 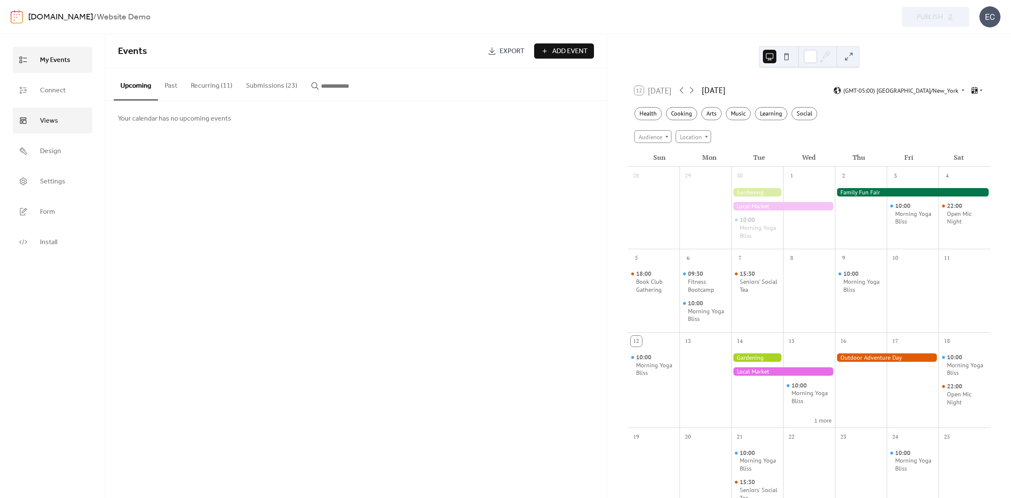 What do you see at coordinates (990, 17) in the screenshot?
I see `div: EC` at bounding box center [990, 17].